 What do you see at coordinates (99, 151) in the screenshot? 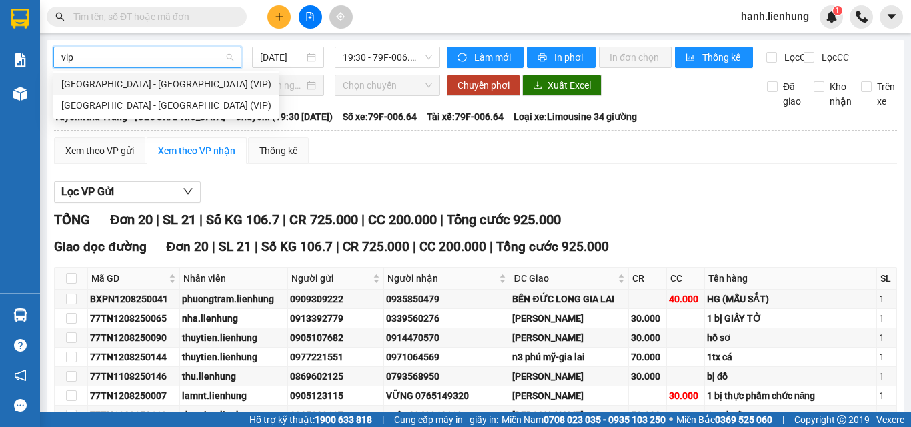
I see `div: Xem theo VP gửi` at bounding box center [99, 151].